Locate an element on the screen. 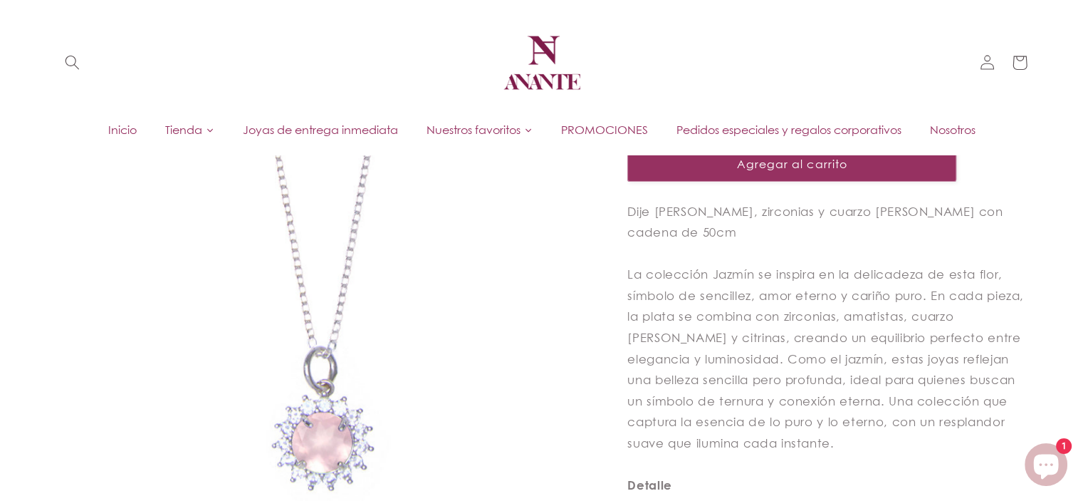 The width and height of the screenshot is (1083, 501). strong: Detalle is located at coordinates (649, 484).